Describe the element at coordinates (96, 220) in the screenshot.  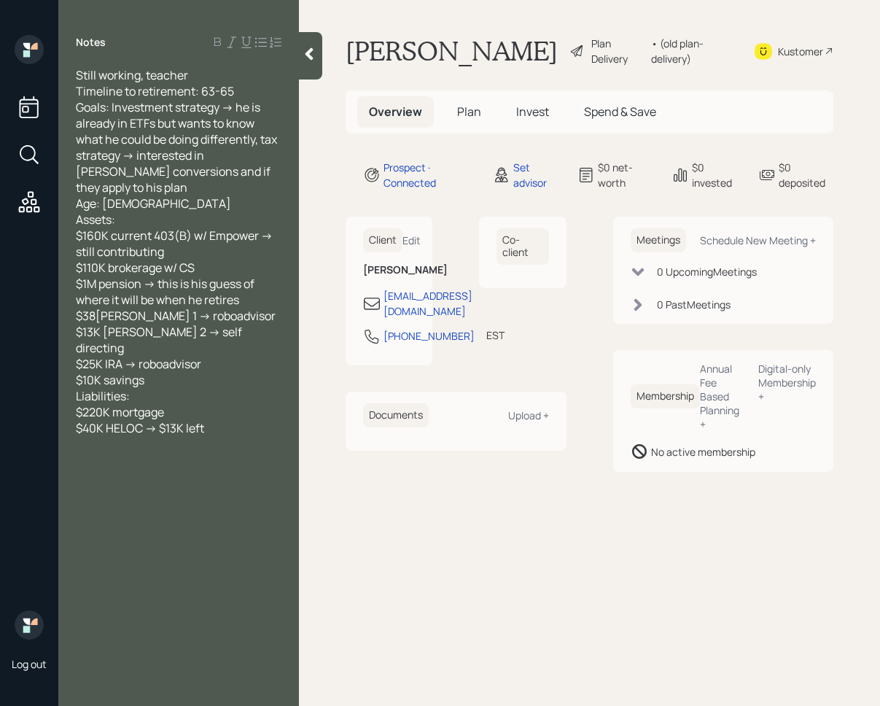
I see `span: Assets:` at that location.